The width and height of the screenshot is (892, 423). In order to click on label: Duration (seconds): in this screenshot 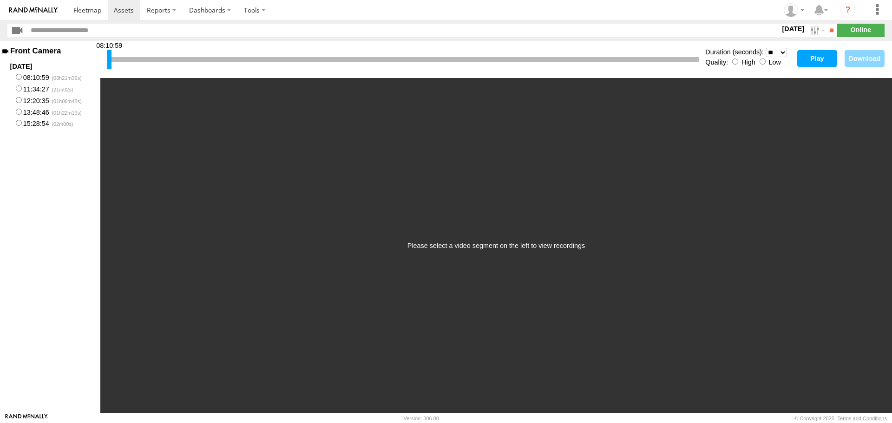, I will do `click(734, 52)`.